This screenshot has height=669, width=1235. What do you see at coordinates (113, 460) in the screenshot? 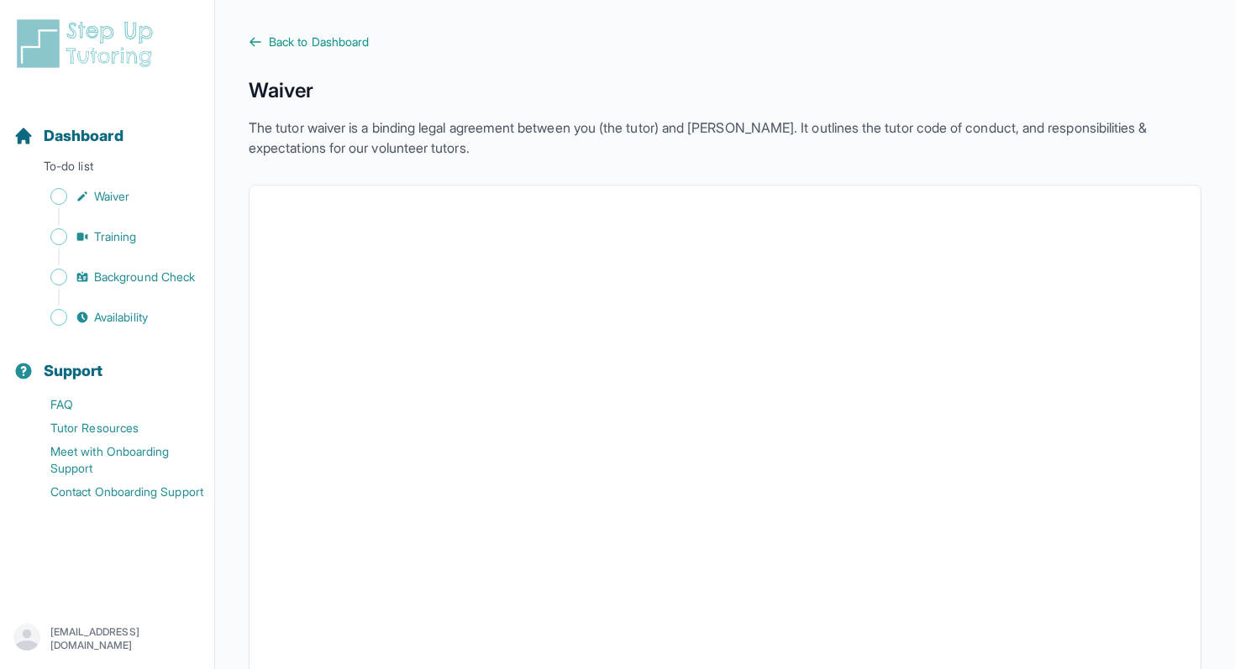
I see `a: Meet with Onboarding Support` at bounding box center [113, 460].